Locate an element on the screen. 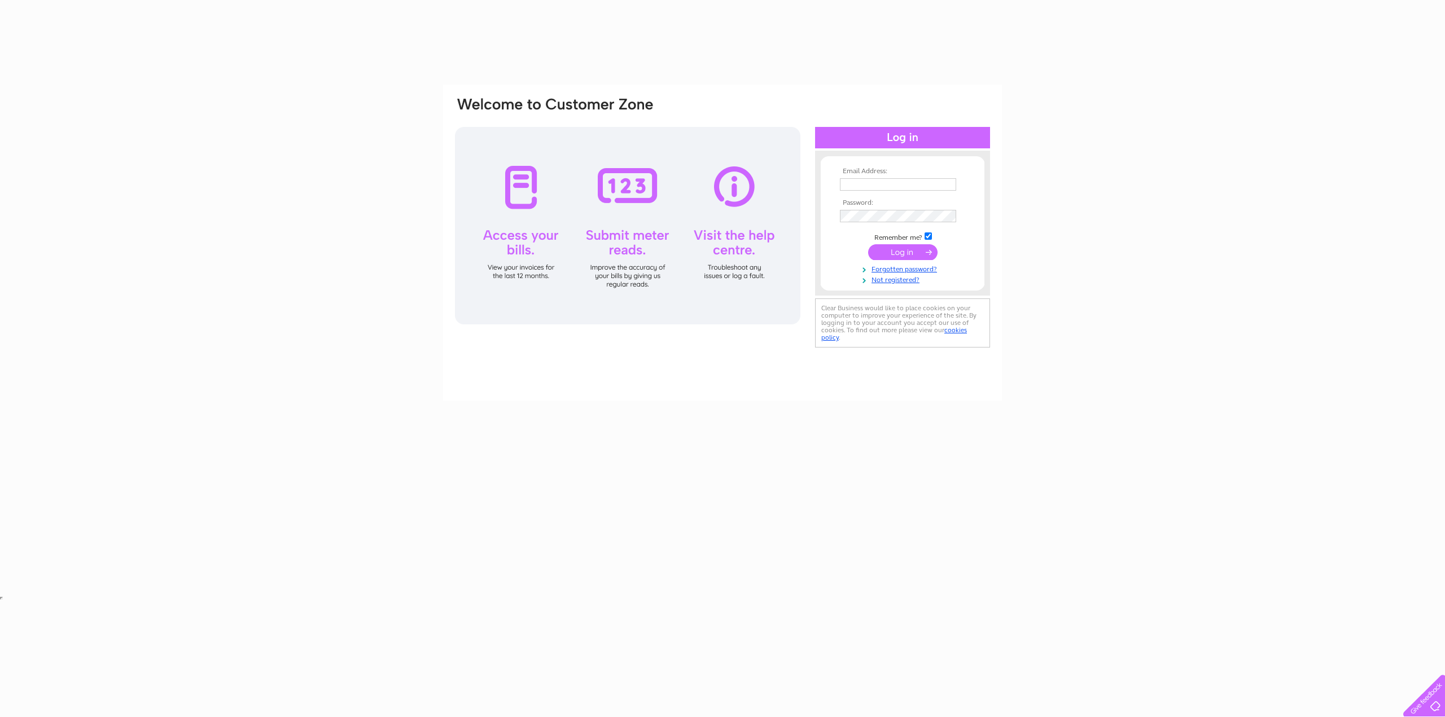 This screenshot has width=1445, height=717. th: Email Address: is located at coordinates (903, 172).